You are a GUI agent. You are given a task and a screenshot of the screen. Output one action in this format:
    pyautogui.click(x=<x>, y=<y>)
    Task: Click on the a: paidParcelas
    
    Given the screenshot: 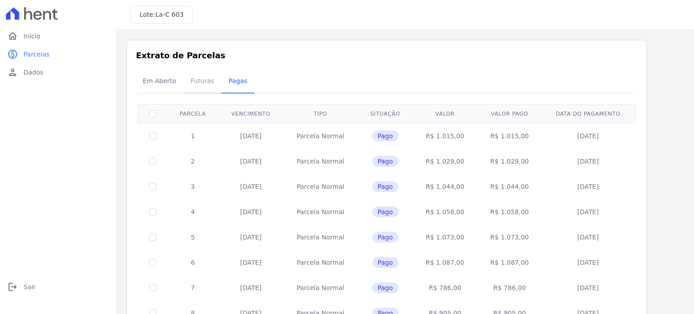 What is the action you would take?
    pyautogui.click(x=58, y=54)
    